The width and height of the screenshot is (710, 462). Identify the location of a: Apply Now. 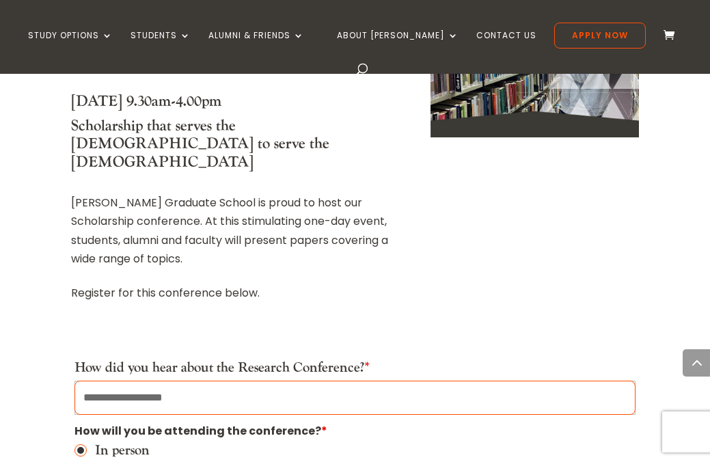
(600, 36).